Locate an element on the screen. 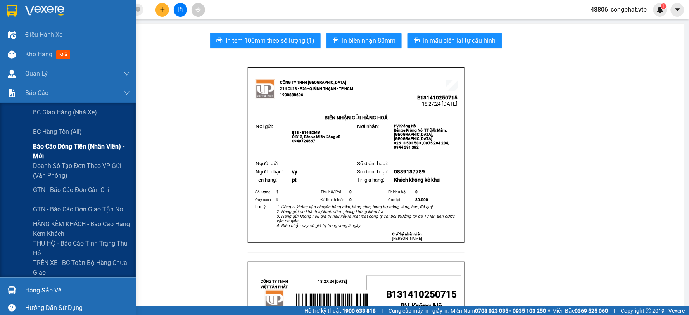  span: plus is located at coordinates (162, 10).